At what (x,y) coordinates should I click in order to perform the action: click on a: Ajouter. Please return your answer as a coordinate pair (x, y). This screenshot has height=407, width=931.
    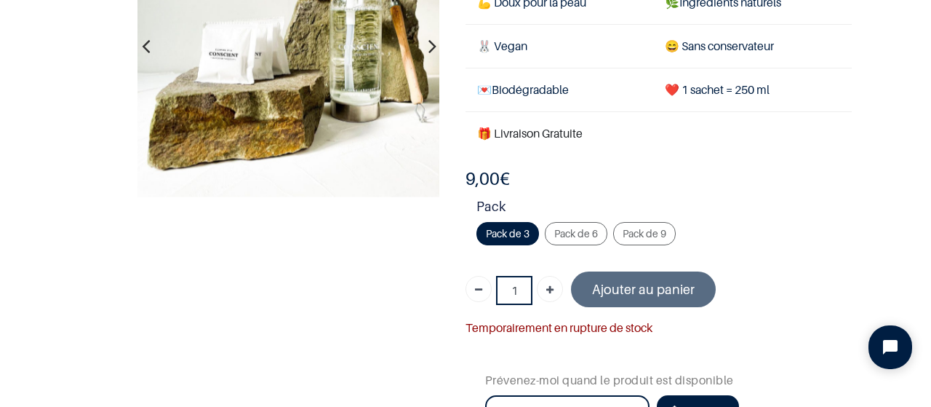
    Looking at the image, I should click on (550, 289).